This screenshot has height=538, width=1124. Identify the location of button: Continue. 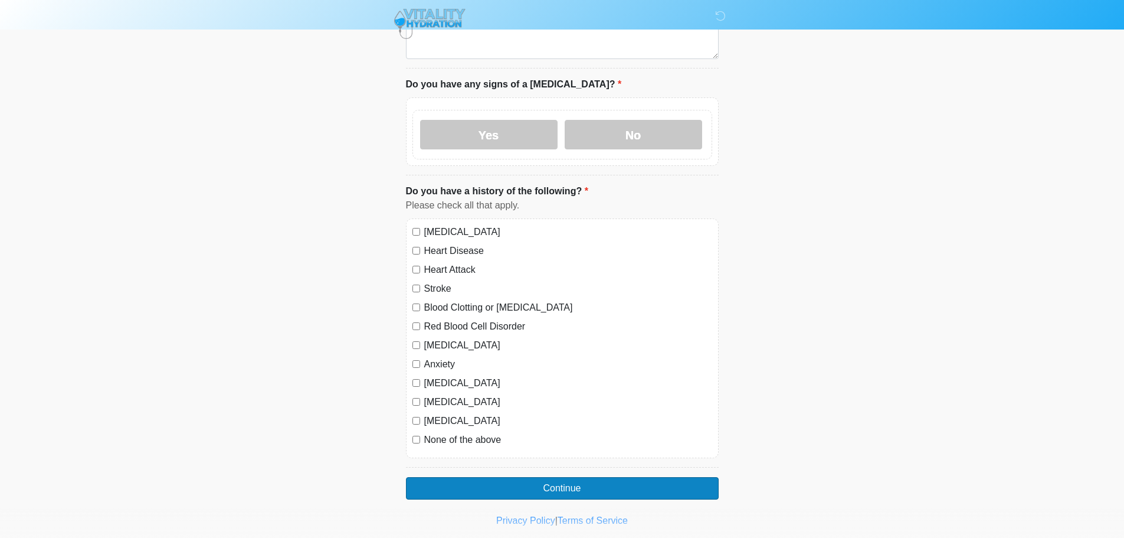
(562, 488).